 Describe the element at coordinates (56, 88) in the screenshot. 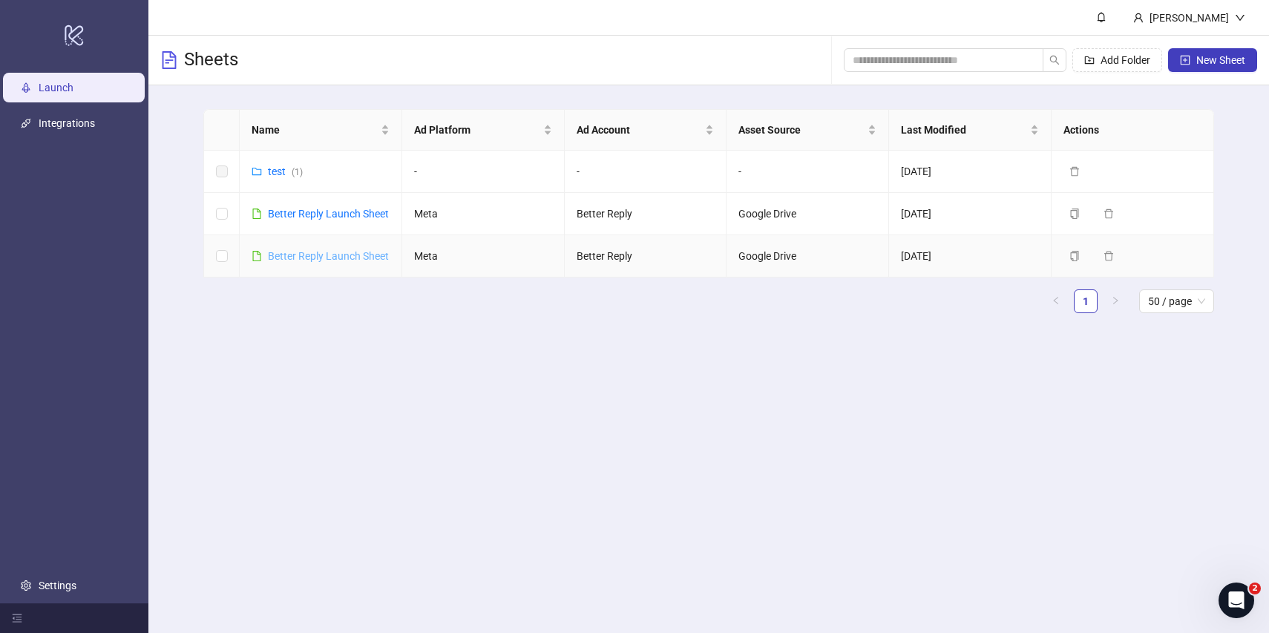

I see `a: Launch` at that location.